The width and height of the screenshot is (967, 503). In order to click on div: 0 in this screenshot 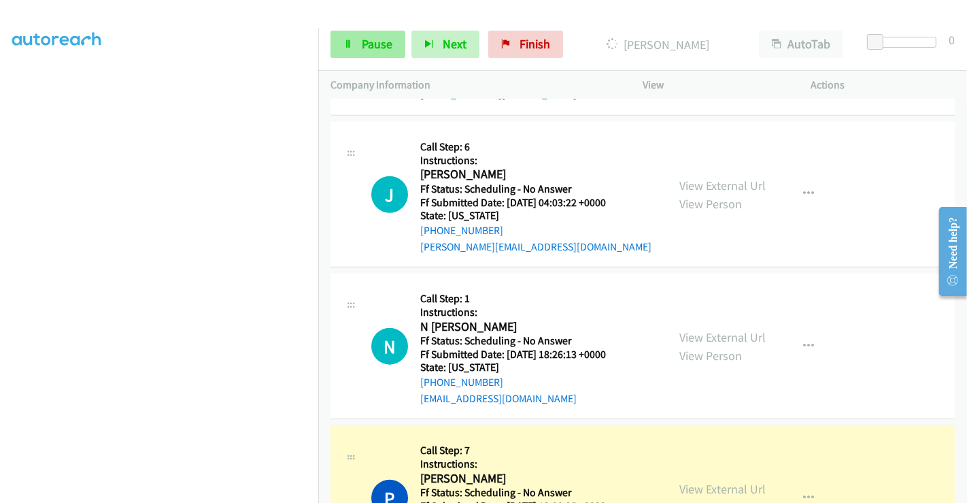, I will do `click(951, 39)`.